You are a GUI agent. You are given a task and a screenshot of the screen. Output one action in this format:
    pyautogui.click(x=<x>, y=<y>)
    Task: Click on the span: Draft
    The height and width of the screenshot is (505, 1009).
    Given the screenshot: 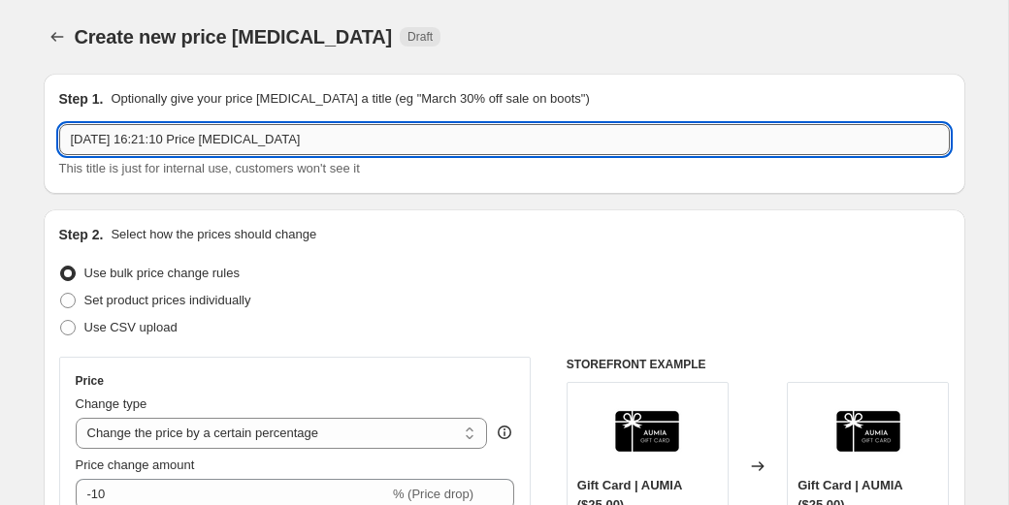 What is the action you would take?
    pyautogui.click(x=420, y=37)
    